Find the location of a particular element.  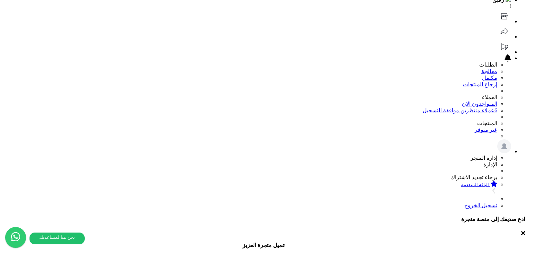

a: مكتمل is located at coordinates (490, 78).